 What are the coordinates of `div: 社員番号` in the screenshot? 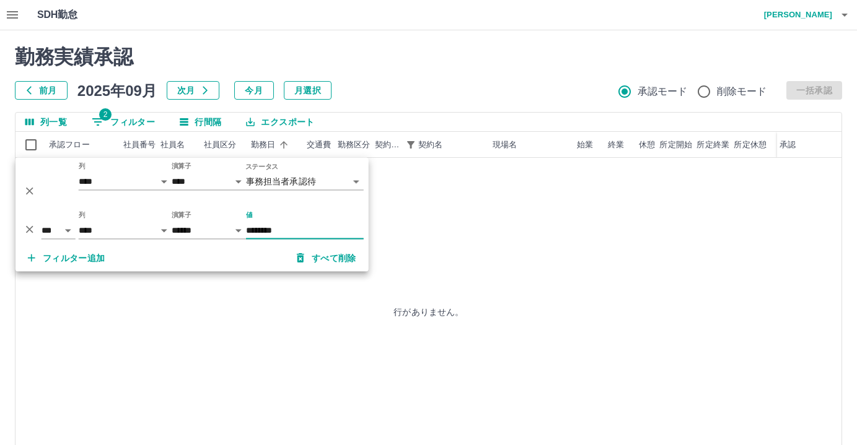 It's located at (139, 145).